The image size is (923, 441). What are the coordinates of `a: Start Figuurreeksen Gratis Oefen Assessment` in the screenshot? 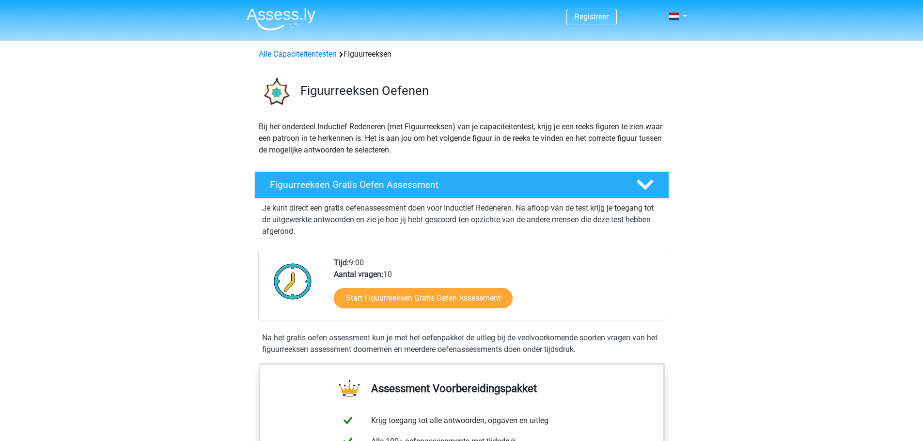 It's located at (423, 298).